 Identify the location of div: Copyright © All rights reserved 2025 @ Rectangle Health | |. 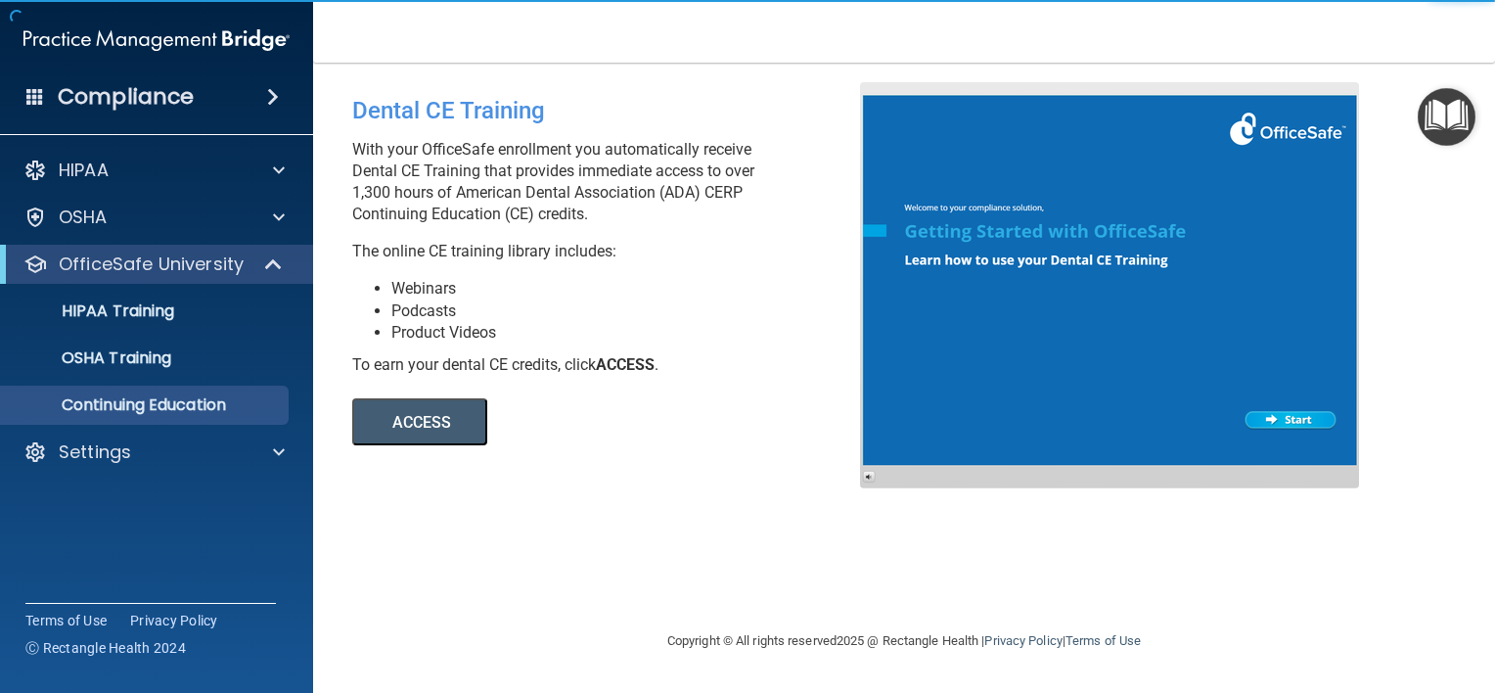
(904, 641).